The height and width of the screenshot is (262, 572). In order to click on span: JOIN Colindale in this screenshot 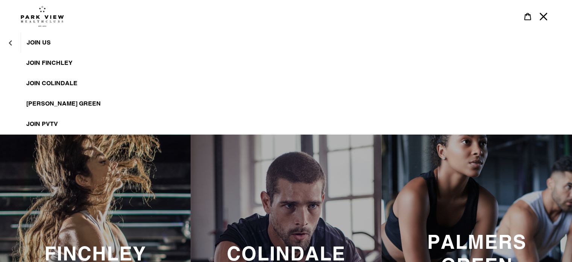, I will do `click(52, 83)`.